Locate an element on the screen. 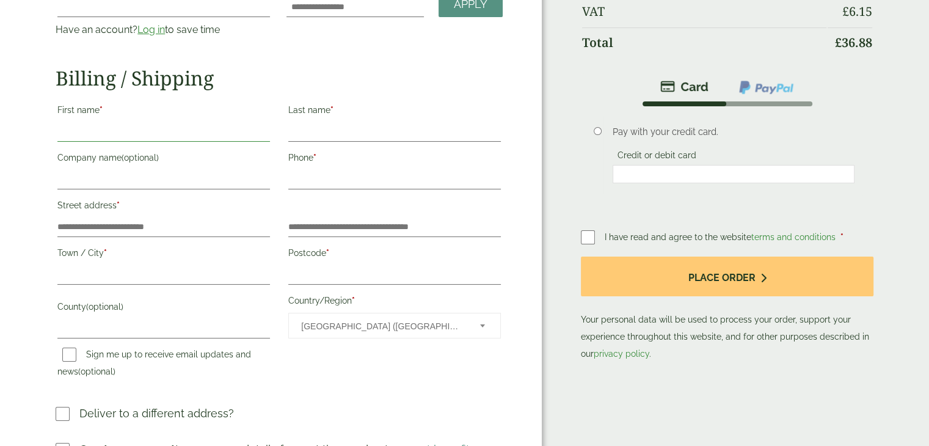  p: Have an account? to save time is located at coordinates (164, 30).